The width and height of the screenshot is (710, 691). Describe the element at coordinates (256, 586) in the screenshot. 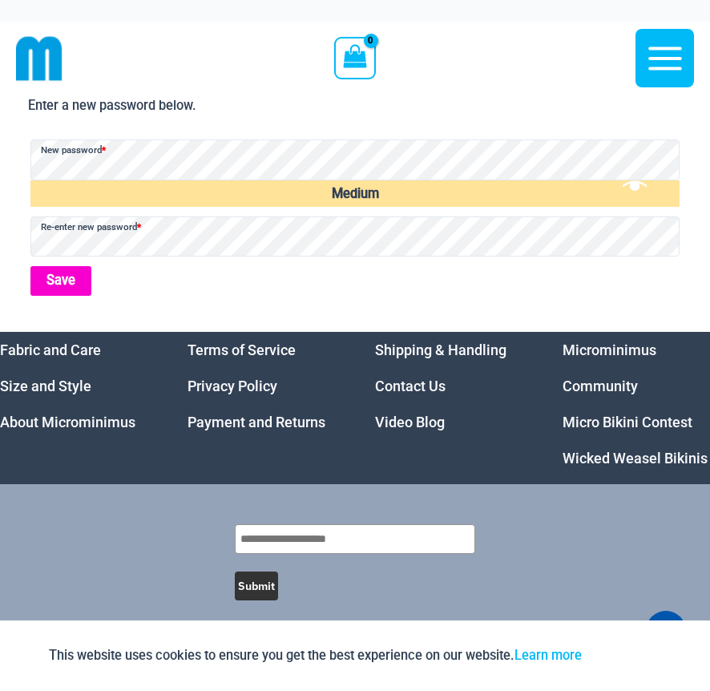

I see `button: Submit` at that location.